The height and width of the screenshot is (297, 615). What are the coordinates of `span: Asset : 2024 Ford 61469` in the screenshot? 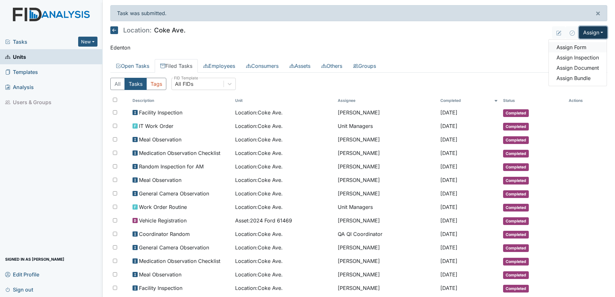 It's located at (263, 221).